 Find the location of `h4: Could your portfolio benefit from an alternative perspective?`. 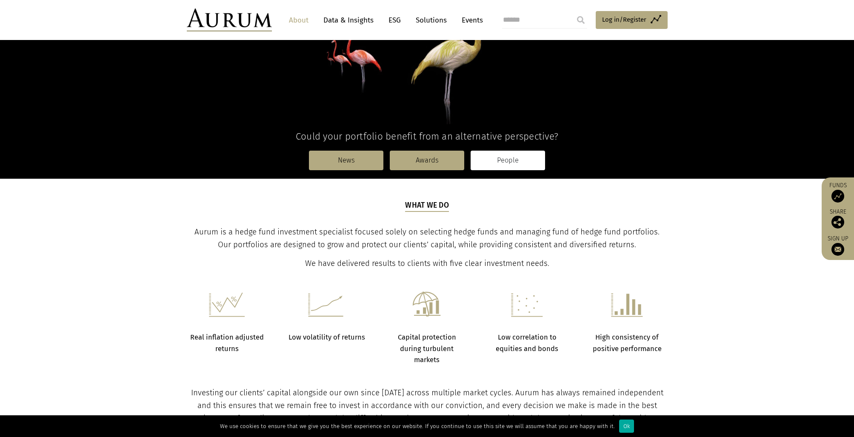

h4: Could your portfolio benefit from an alternative perspective? is located at coordinates (427, 136).